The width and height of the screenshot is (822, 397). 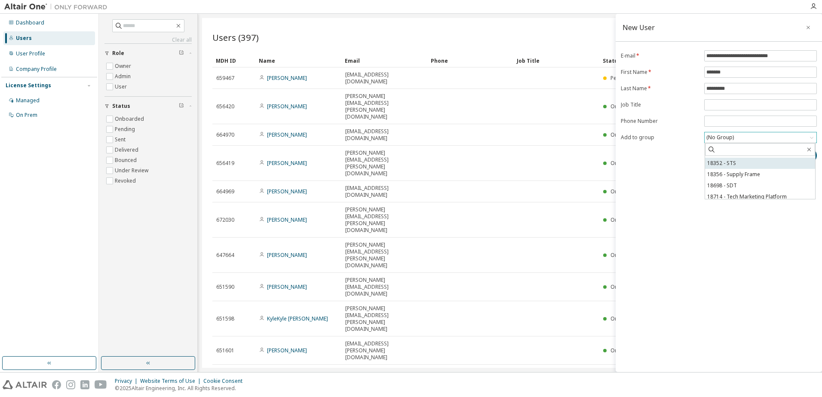 I want to click on label: Bounced, so click(x=126, y=160).